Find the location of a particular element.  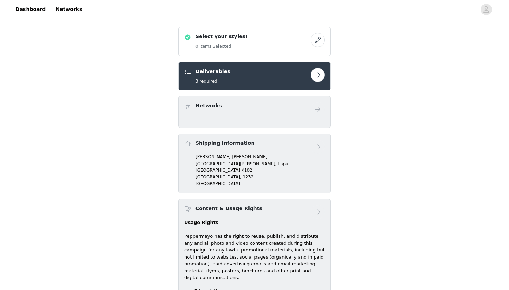

strong: Usage Rights is located at coordinates (201, 222).